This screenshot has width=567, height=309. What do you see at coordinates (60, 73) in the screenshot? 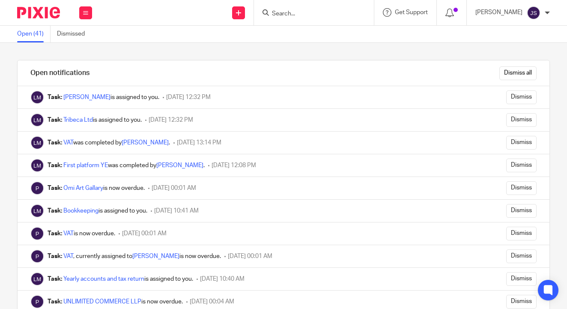
I see `h1: Open notifications` at bounding box center [60, 73].